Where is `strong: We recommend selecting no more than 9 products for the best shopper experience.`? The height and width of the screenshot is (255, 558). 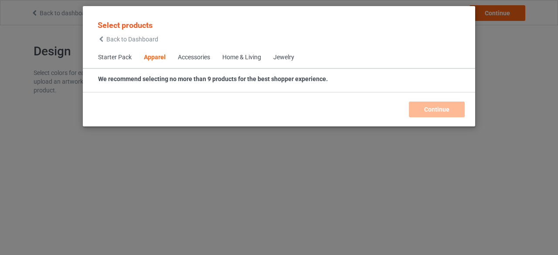
strong: We recommend selecting no more than 9 products for the best shopper experience. is located at coordinates (213, 79).